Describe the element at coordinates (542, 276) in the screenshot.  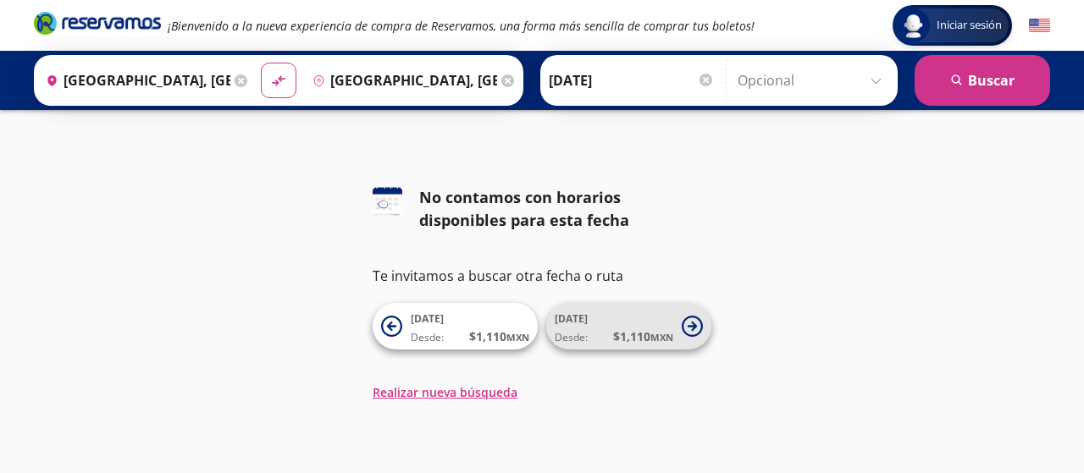
I see `p: Te invitamos a buscar otra fecha o ruta` at that location.